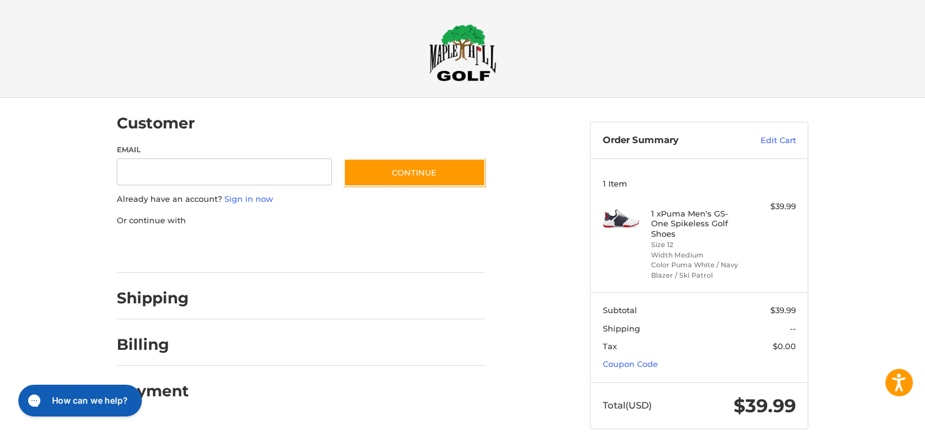 This screenshot has height=433, width=925. I want to click on label: Email, so click(224, 150).